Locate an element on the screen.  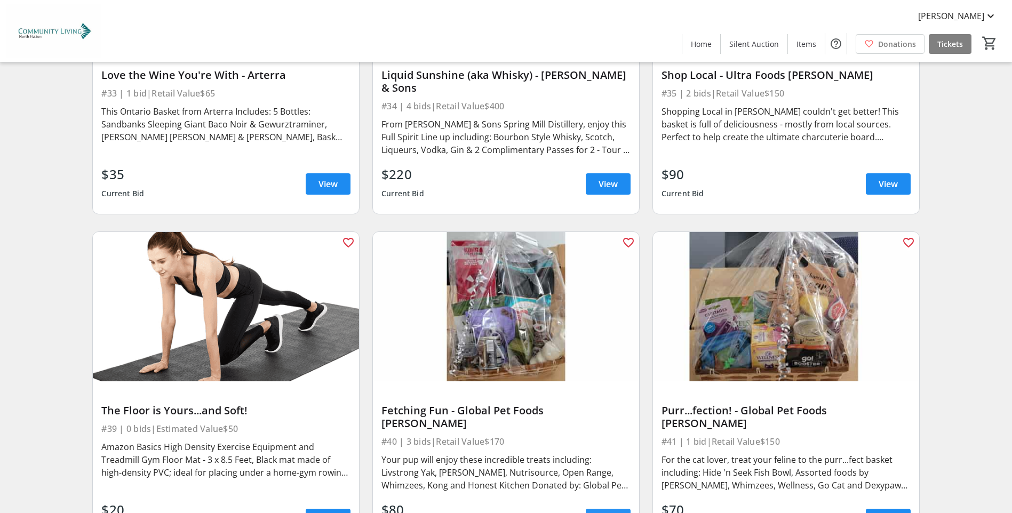
div: $90 is located at coordinates (683, 174).